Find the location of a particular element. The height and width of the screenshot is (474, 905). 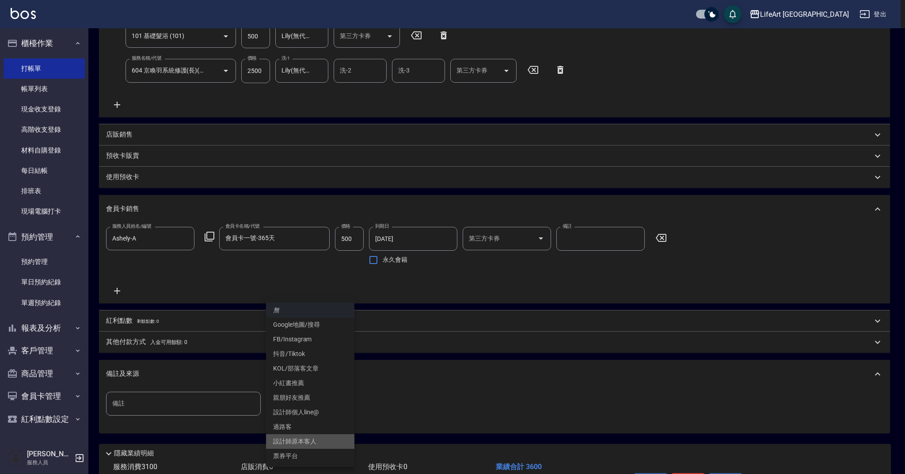

li: 小紅書推薦 is located at coordinates (310, 383).